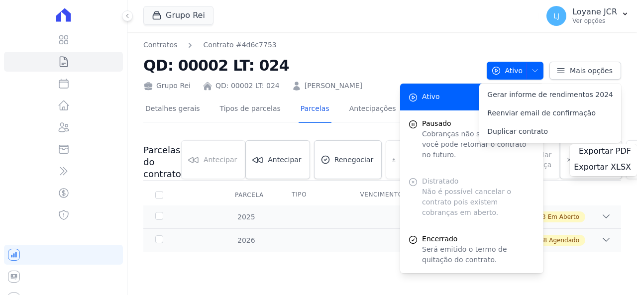 The image size is (637, 295). I want to click on p: Cobranças não serão geradas e você pode retomar o contrato no futuro., so click(479, 144).